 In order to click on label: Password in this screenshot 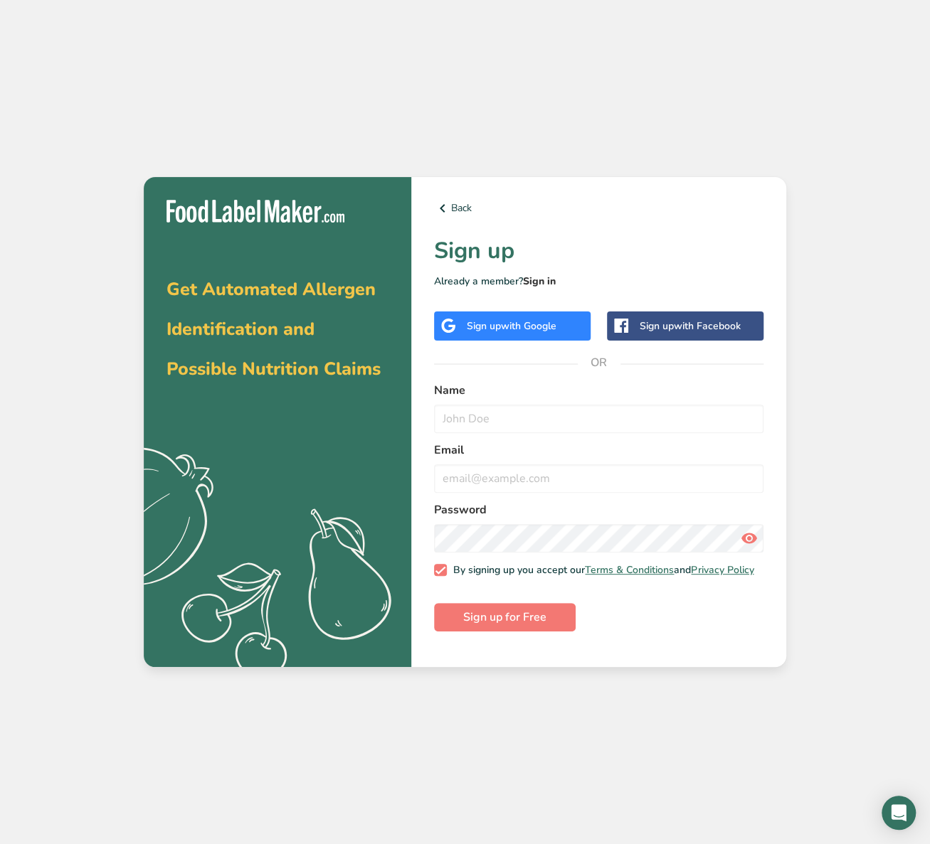, I will do `click(598, 510)`.